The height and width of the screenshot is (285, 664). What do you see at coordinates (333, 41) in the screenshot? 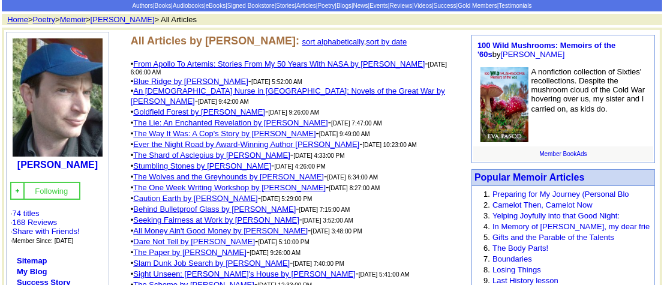
I see `a: sort alphabetically` at bounding box center [333, 41].